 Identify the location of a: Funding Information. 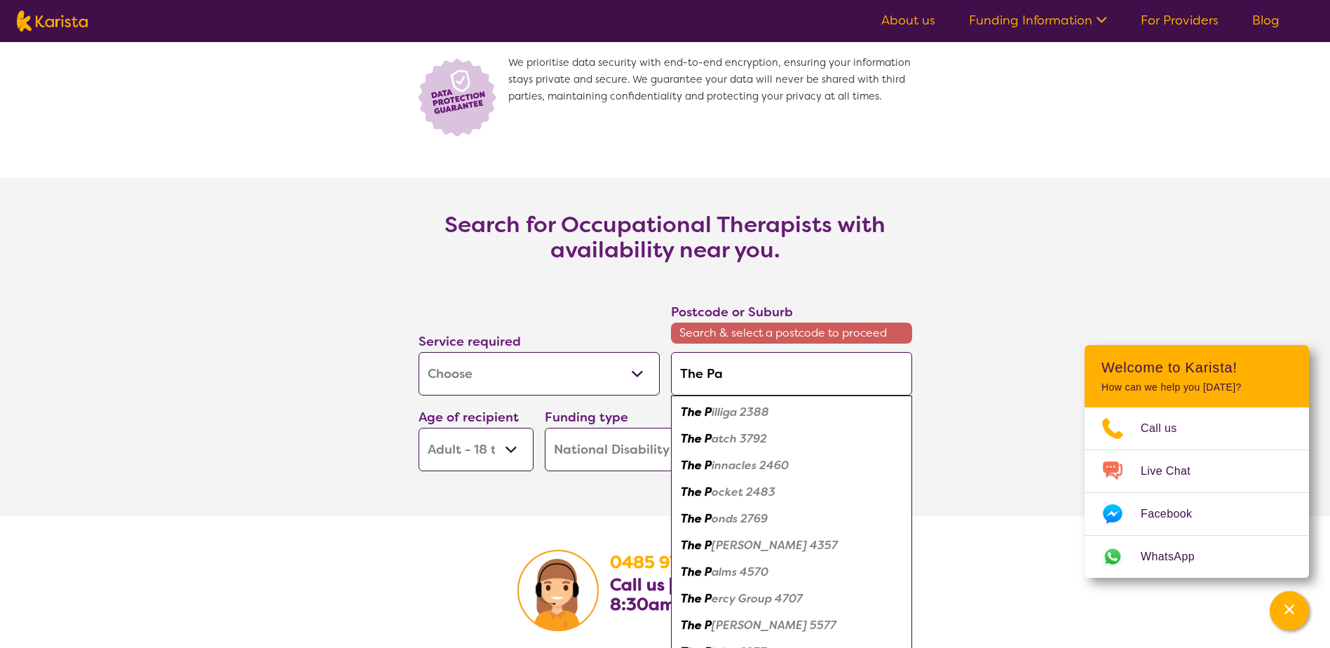
(1038, 20).